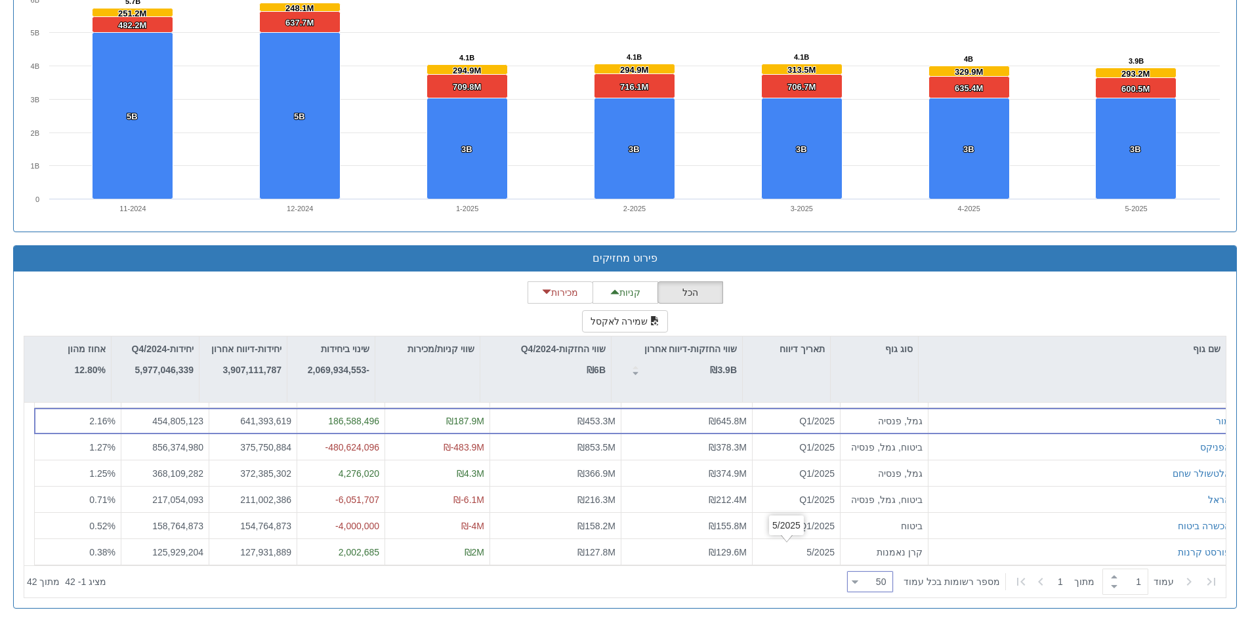 This screenshot has height=625, width=1250. What do you see at coordinates (1215, 447) in the screenshot?
I see `div: הפניקס` at bounding box center [1215, 447].